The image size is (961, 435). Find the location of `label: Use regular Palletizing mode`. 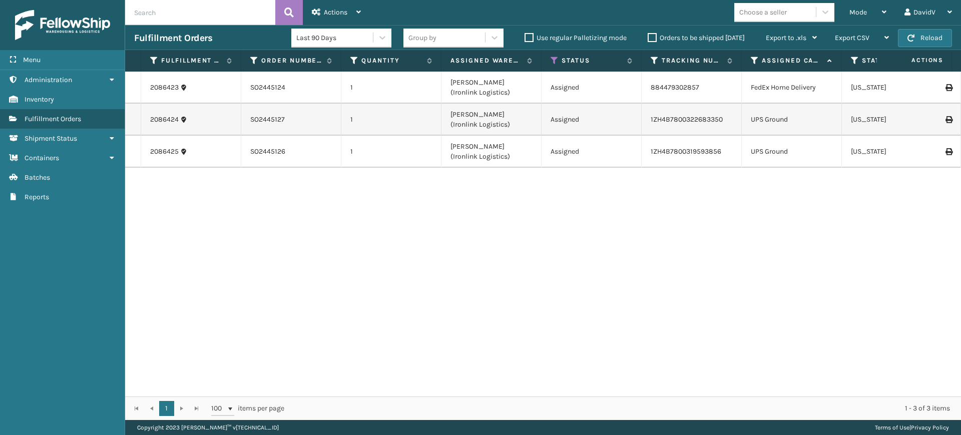

label: Use regular Palletizing mode is located at coordinates (575, 38).